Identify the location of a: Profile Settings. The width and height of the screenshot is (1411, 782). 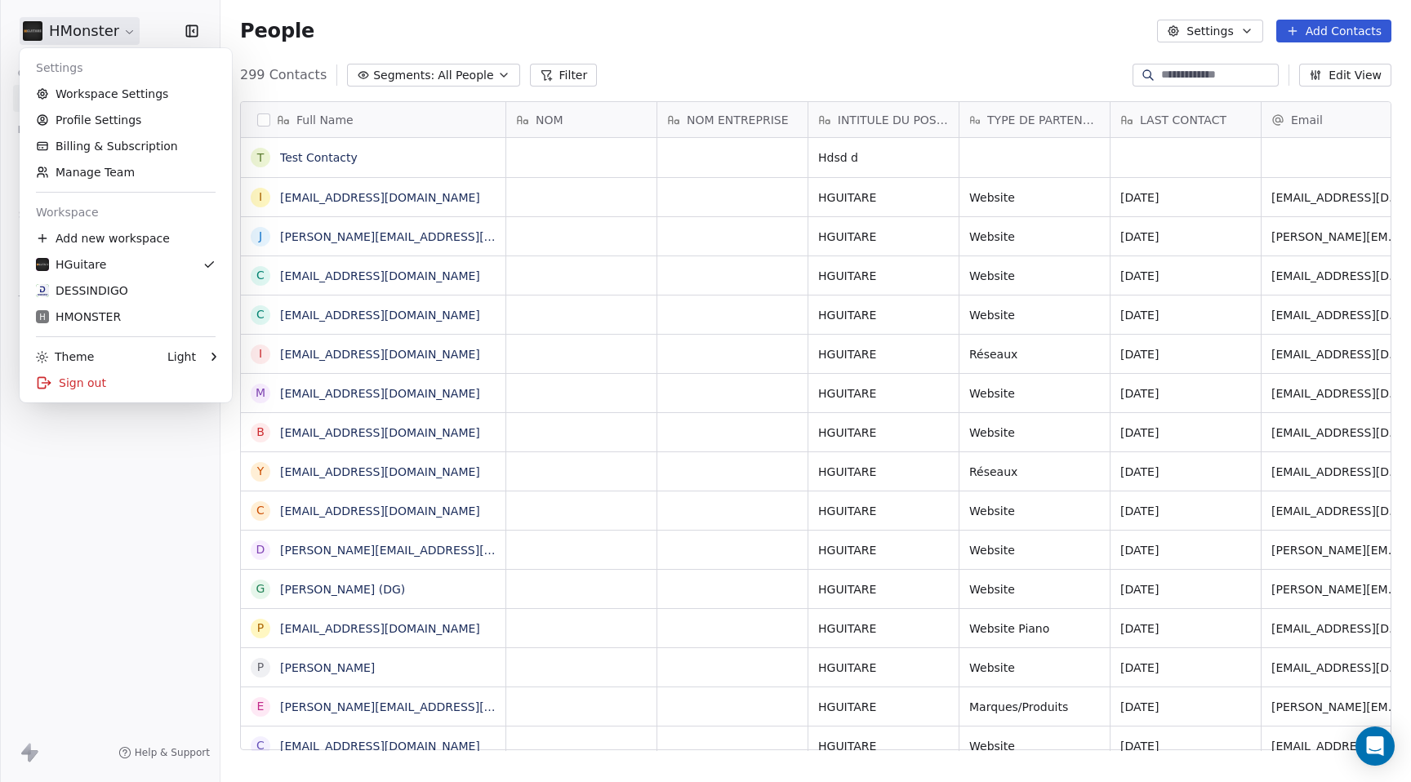
(126, 120).